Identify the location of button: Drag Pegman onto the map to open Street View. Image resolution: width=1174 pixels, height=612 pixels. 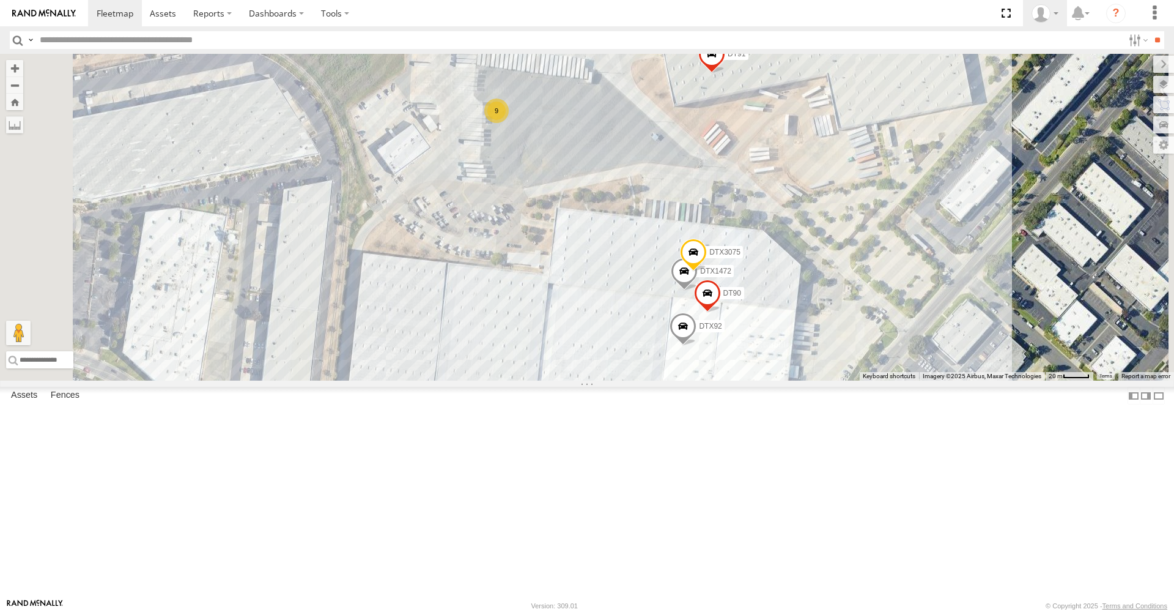
(18, 333).